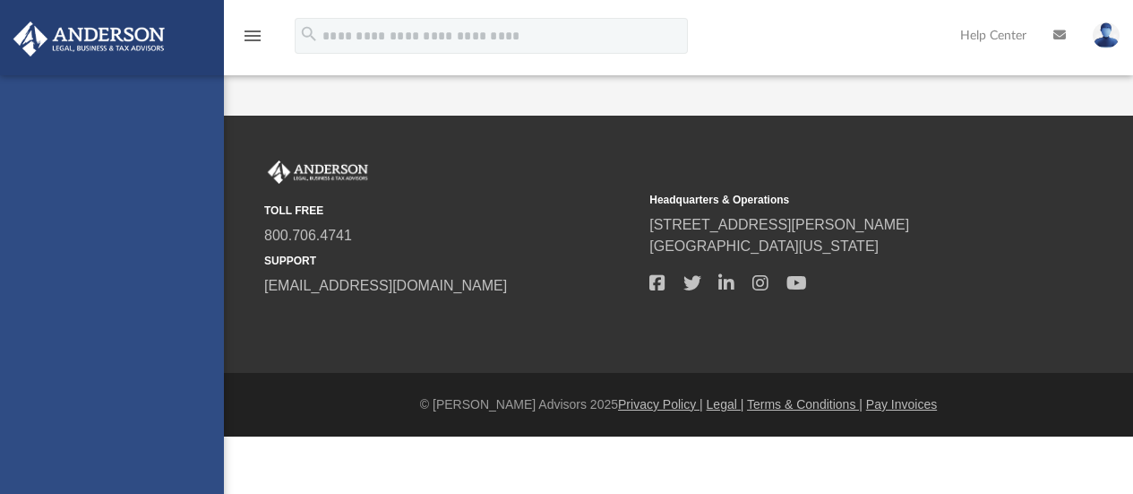 The image size is (1133, 494). I want to click on a: 800.706.4741, so click(308, 235).